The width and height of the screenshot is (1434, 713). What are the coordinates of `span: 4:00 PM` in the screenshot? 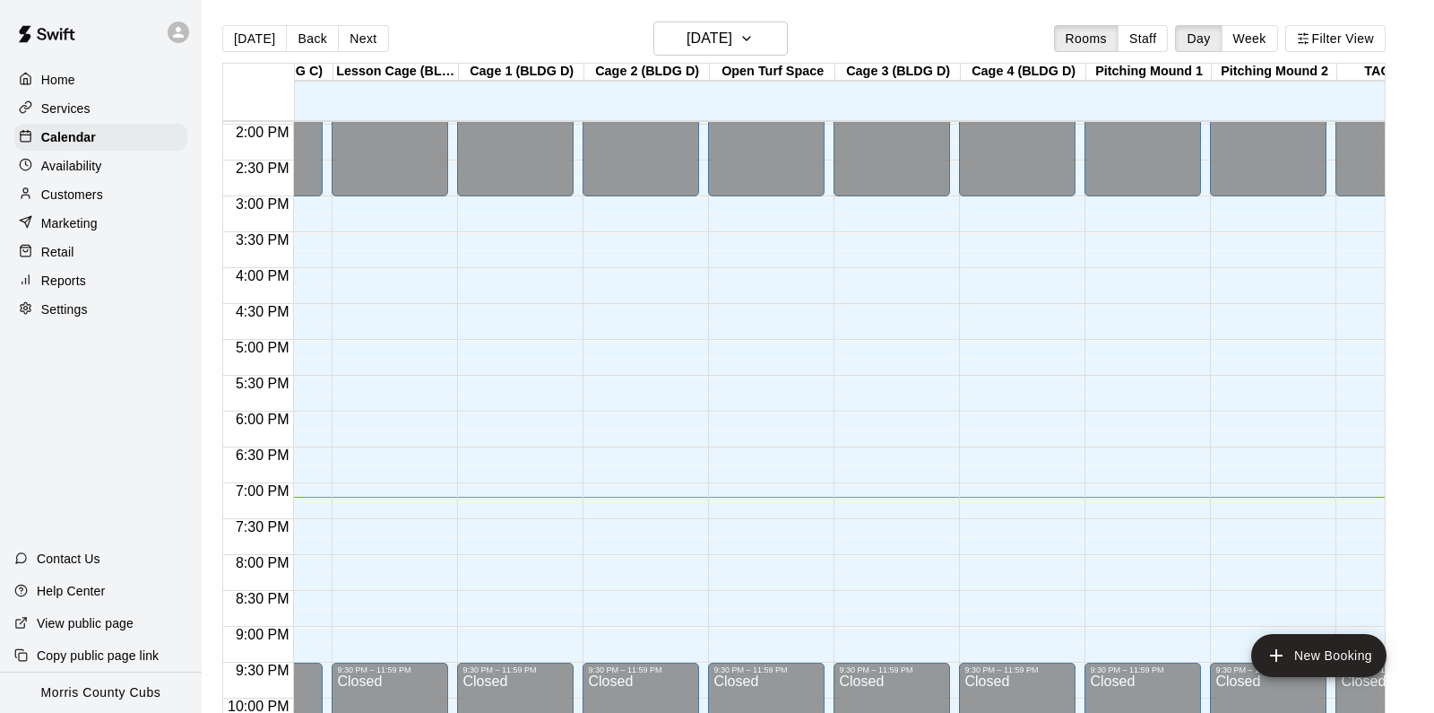 It's located at (263, 275).